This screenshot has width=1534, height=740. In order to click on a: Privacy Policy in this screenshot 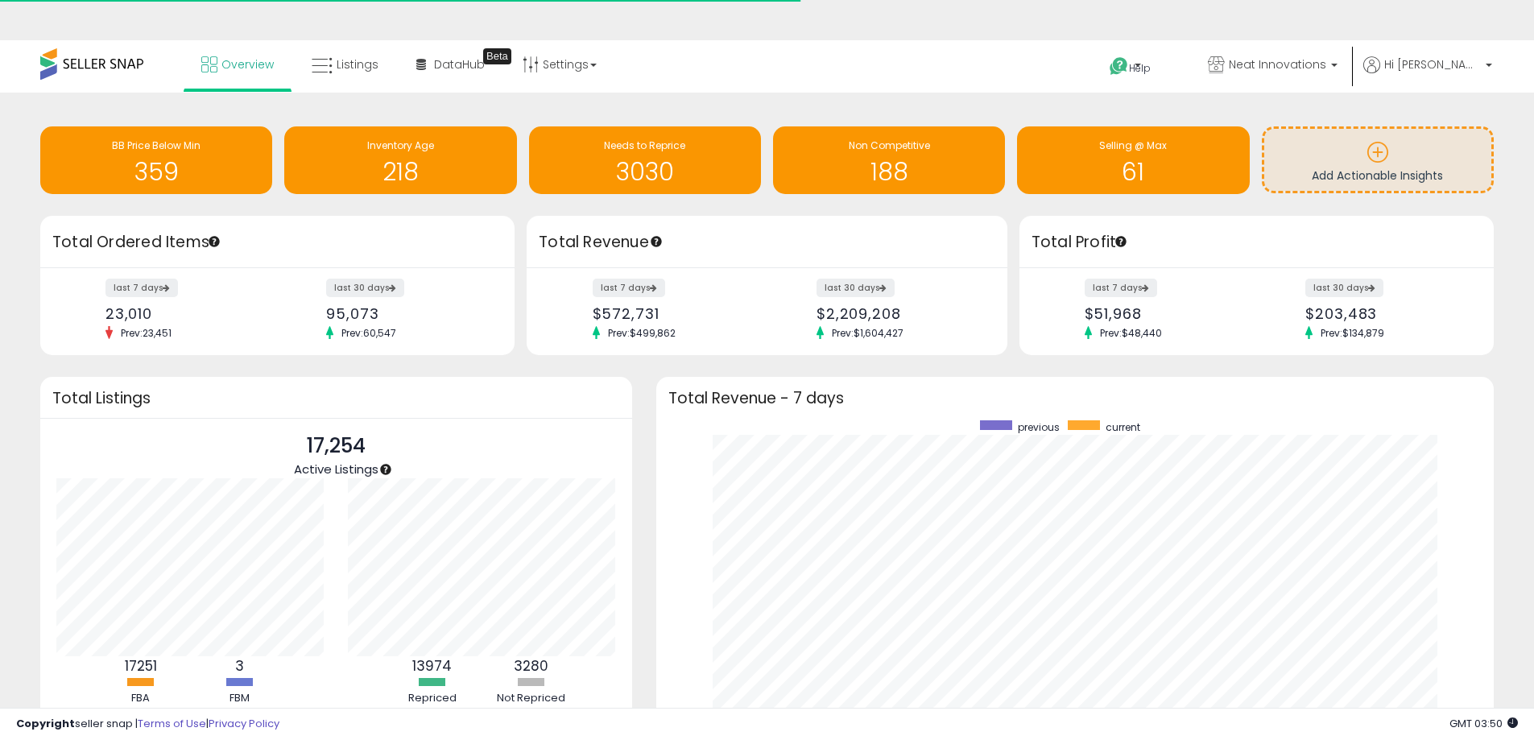, I will do `click(244, 723)`.